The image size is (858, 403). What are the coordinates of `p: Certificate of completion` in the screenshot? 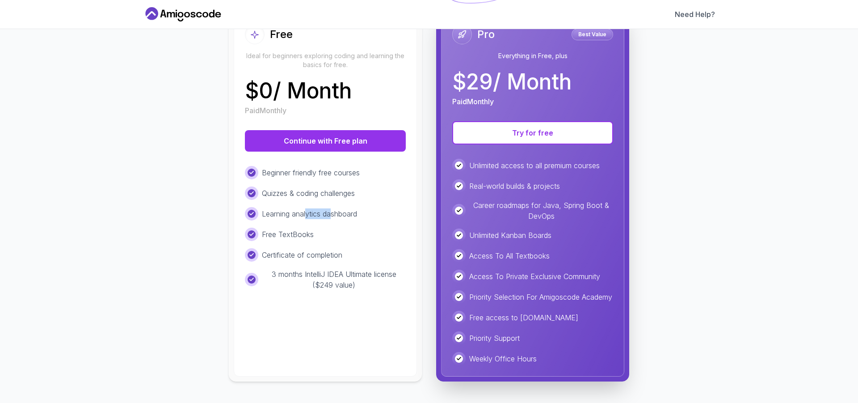 It's located at (302, 255).